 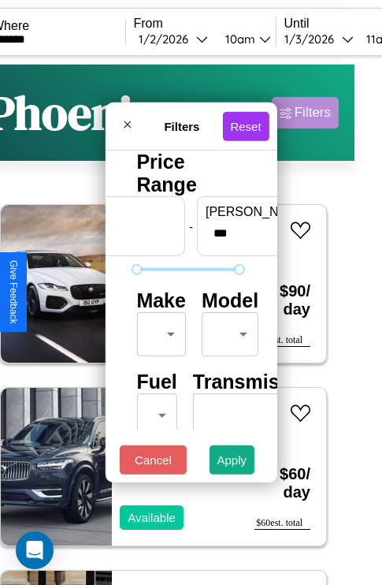 What do you see at coordinates (282, 341) in the screenshot?
I see `div: $ 90 est. total` at bounding box center [282, 341].